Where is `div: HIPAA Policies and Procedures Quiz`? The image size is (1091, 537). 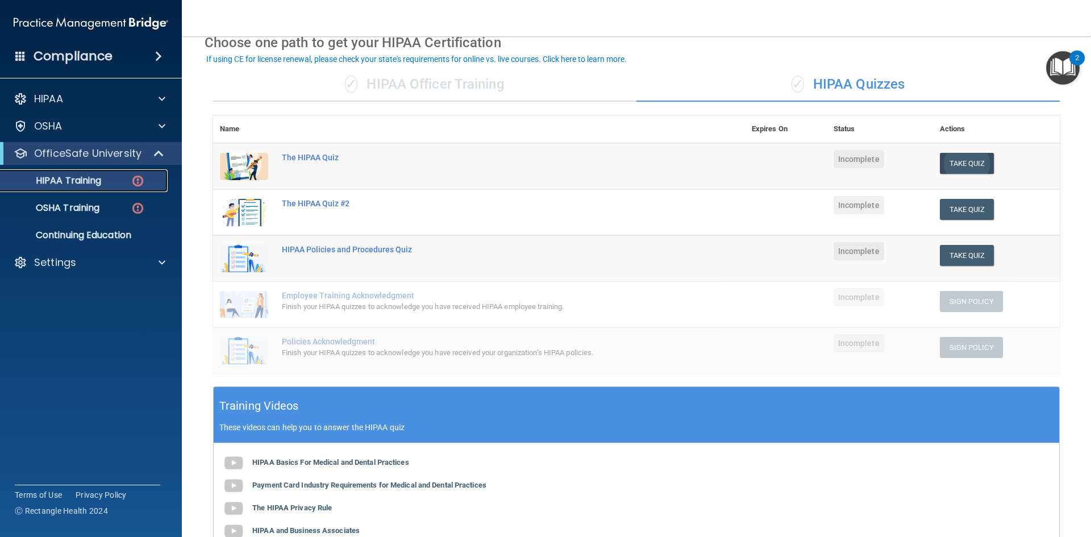
div: HIPAA Policies and Procedures Quiz is located at coordinates (485, 250).